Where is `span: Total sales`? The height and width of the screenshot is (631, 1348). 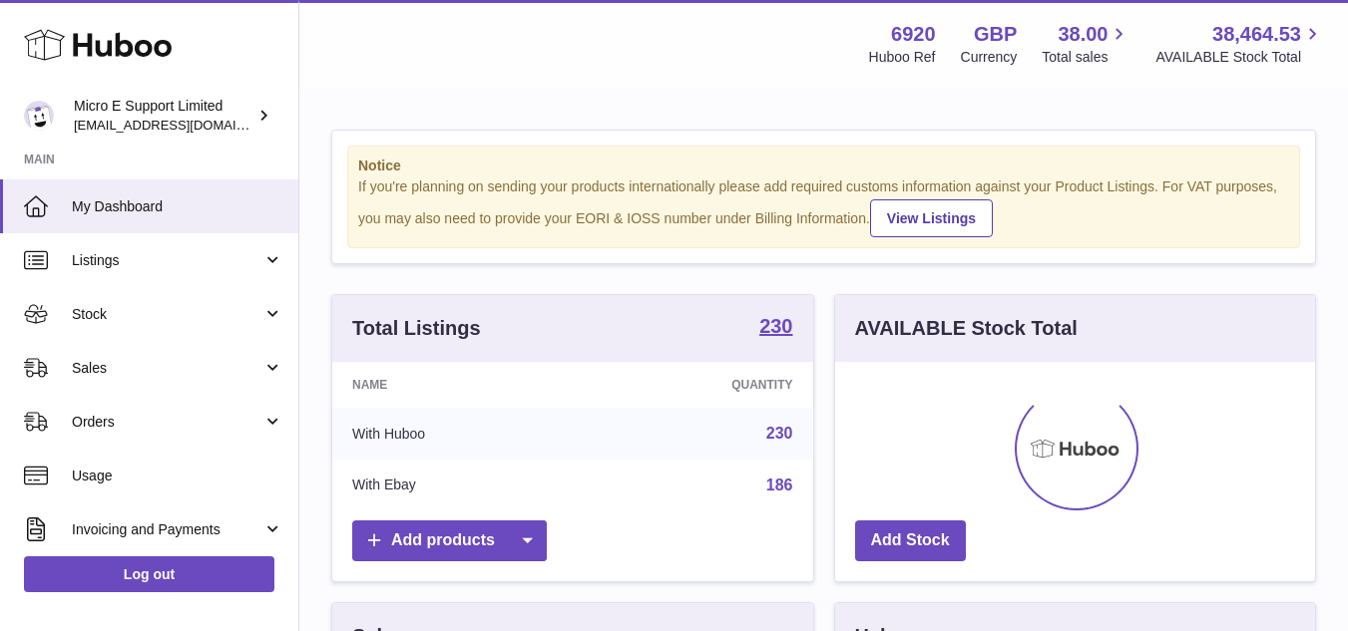
span: Total sales is located at coordinates (1085, 57).